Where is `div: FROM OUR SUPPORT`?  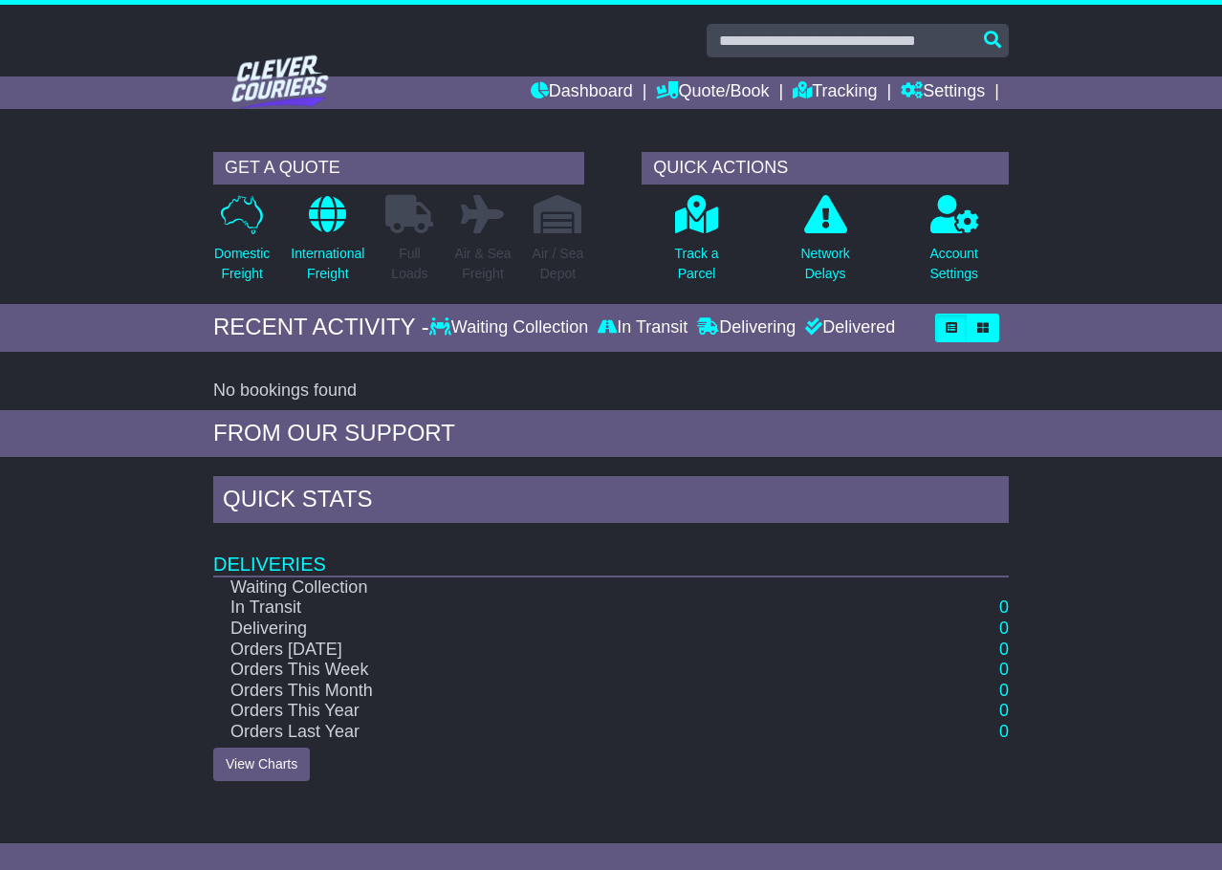 div: FROM OUR SUPPORT is located at coordinates (611, 433).